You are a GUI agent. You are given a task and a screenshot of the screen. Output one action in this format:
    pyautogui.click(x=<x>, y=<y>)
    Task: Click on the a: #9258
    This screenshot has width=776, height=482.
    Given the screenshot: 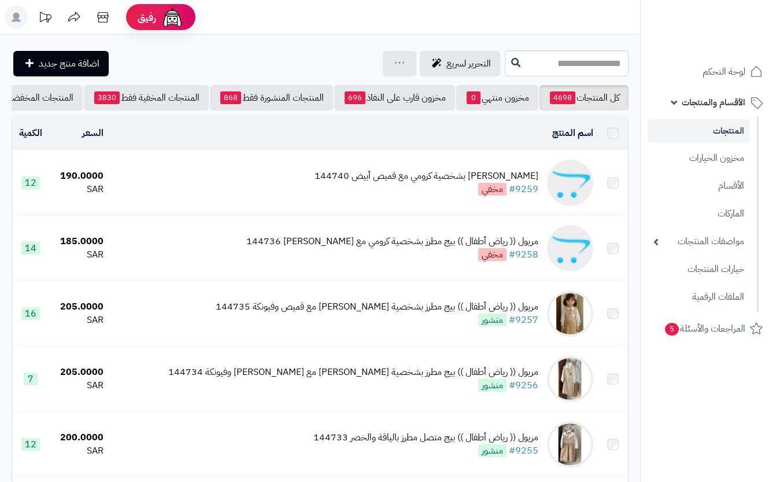 What is the action you would take?
    pyautogui.click(x=524, y=255)
    